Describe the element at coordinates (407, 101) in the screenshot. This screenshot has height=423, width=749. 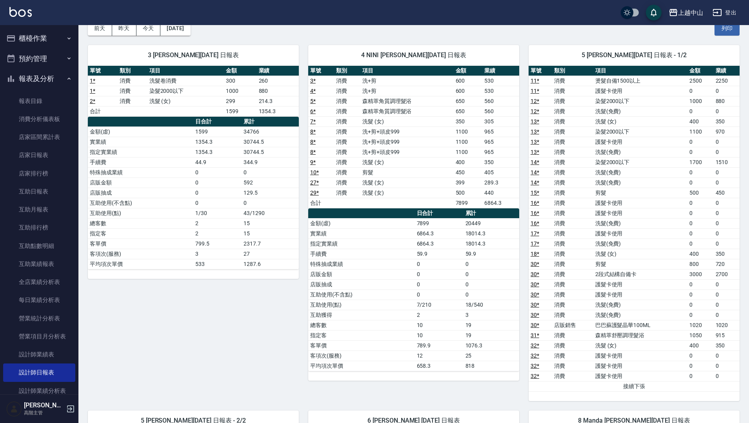
I see `td: 森精萃角質調理髮浴` at that location.